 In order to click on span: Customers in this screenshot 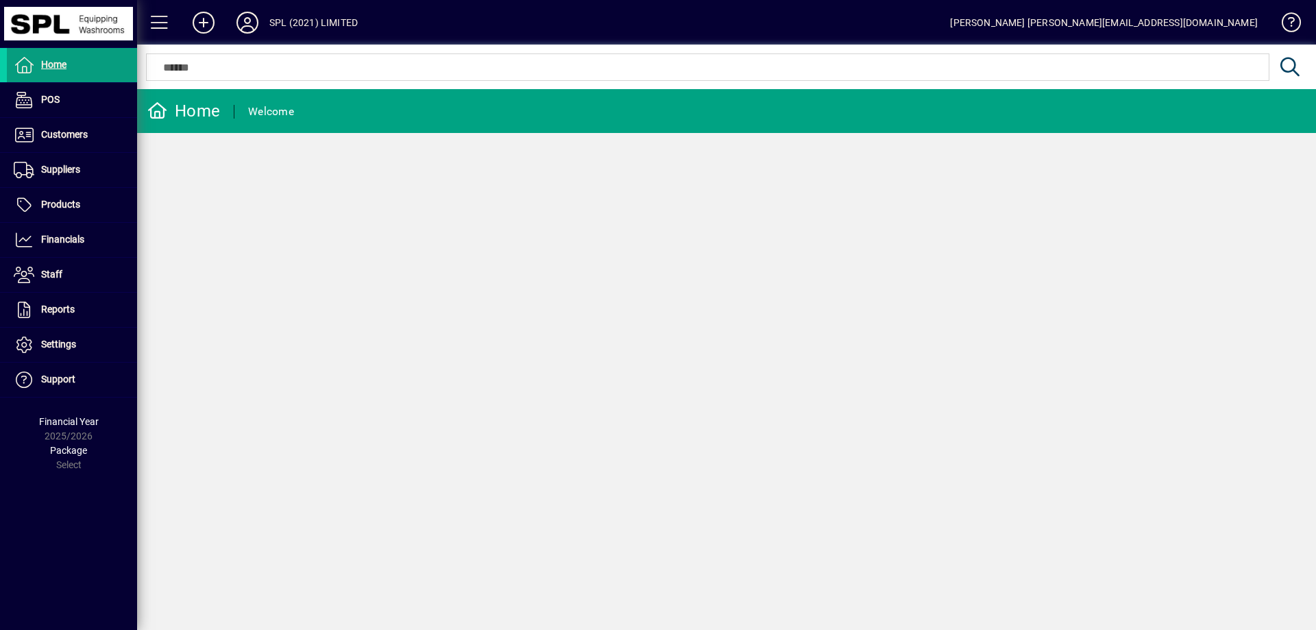, I will do `click(64, 134)`.